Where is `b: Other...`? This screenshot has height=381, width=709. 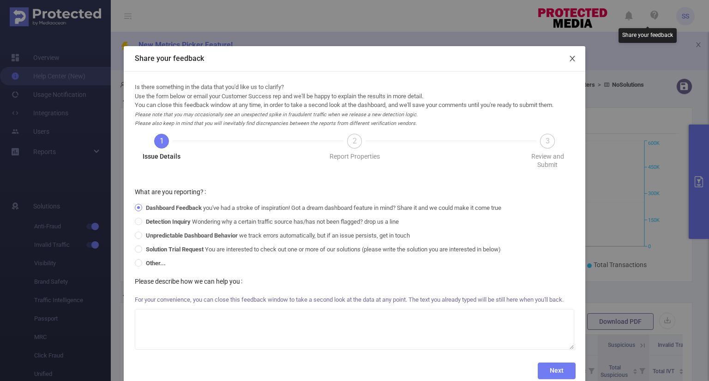 b: Other... is located at coordinates (156, 263).